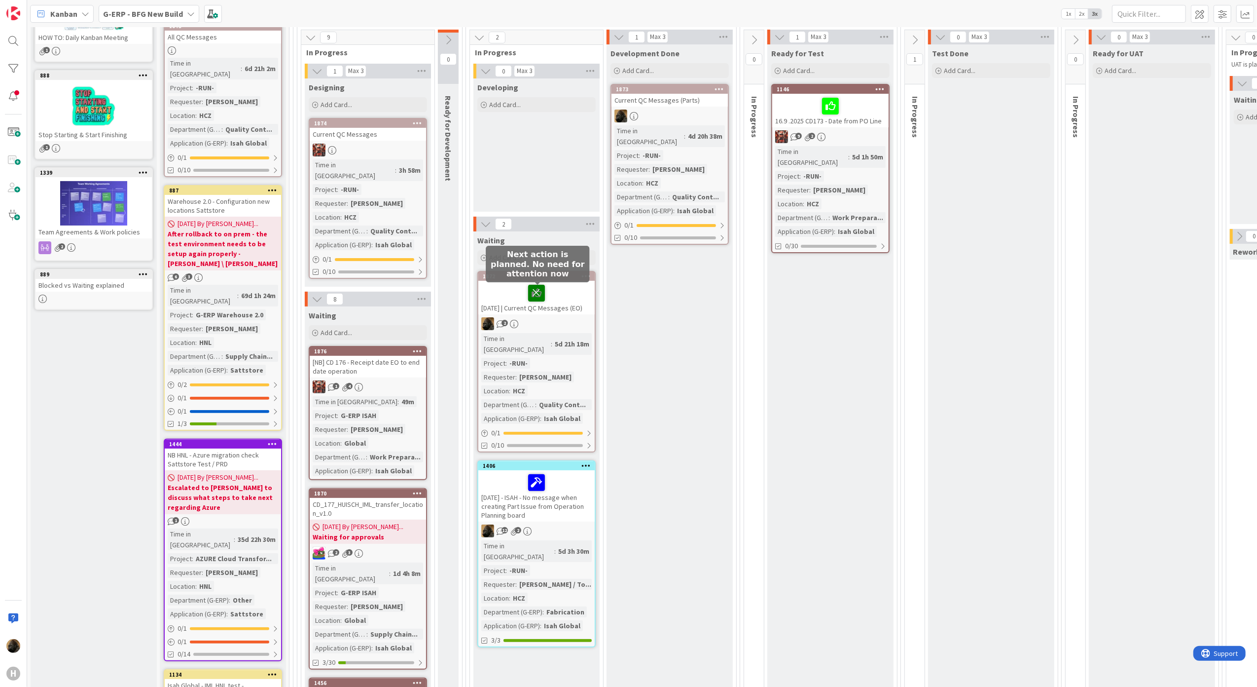 The image size is (1257, 687). I want to click on div: 6d 21h 2m, so click(260, 69).